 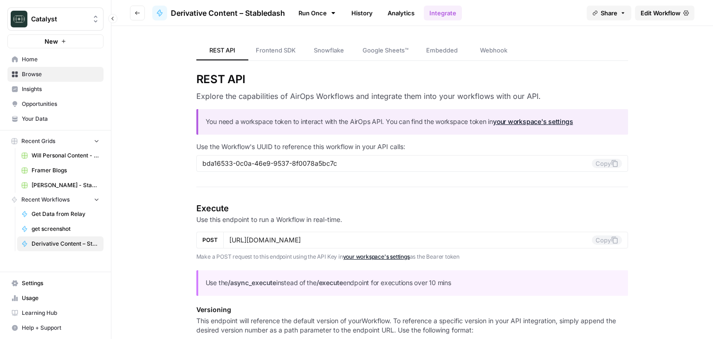 What do you see at coordinates (385, 51) in the screenshot?
I see `a: Google Sheets™` at bounding box center [385, 51].